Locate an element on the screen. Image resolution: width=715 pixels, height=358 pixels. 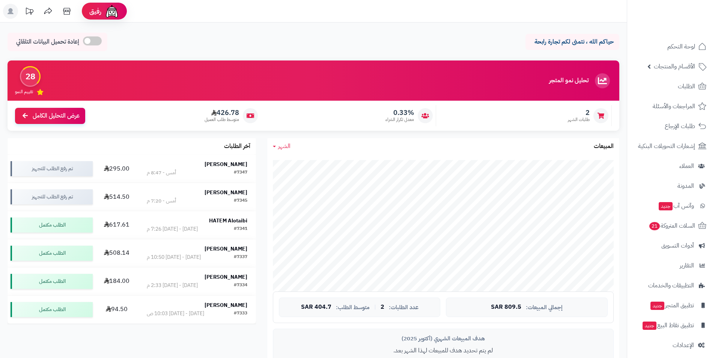
span: 404.7 SAR is located at coordinates (316, 307).